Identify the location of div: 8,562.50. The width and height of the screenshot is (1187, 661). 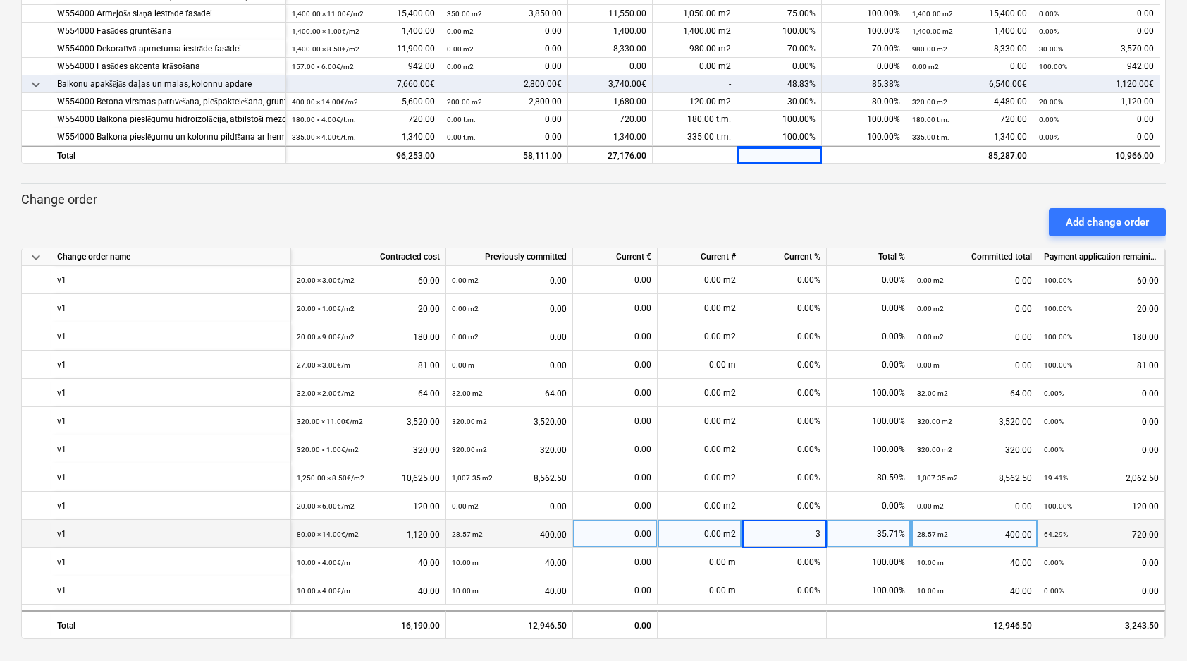
(509, 477).